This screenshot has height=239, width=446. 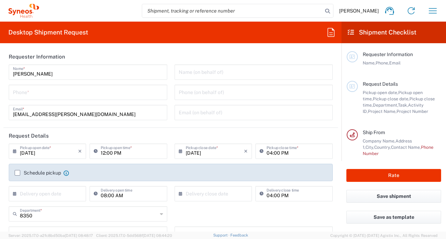 I want to click on span: Project Name,, so click(x=382, y=111).